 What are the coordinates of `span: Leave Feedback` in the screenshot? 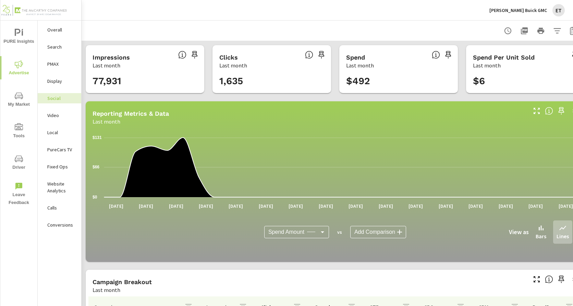 It's located at (19, 194).